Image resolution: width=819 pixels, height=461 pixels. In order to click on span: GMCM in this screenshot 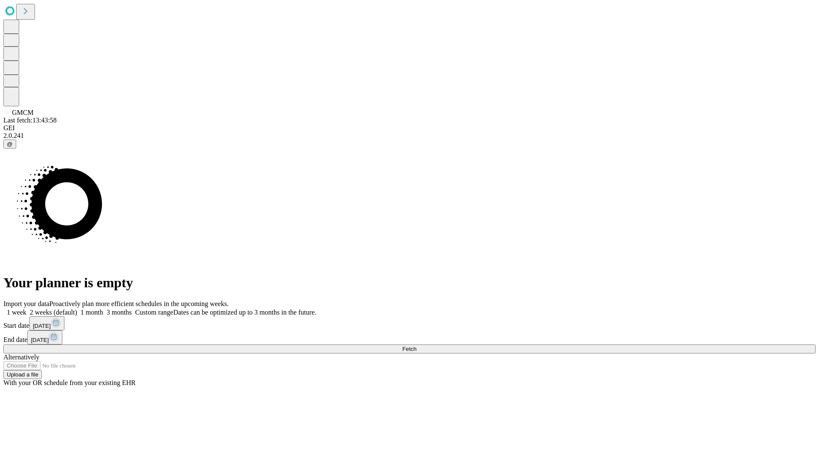, I will do `click(23, 112)`.